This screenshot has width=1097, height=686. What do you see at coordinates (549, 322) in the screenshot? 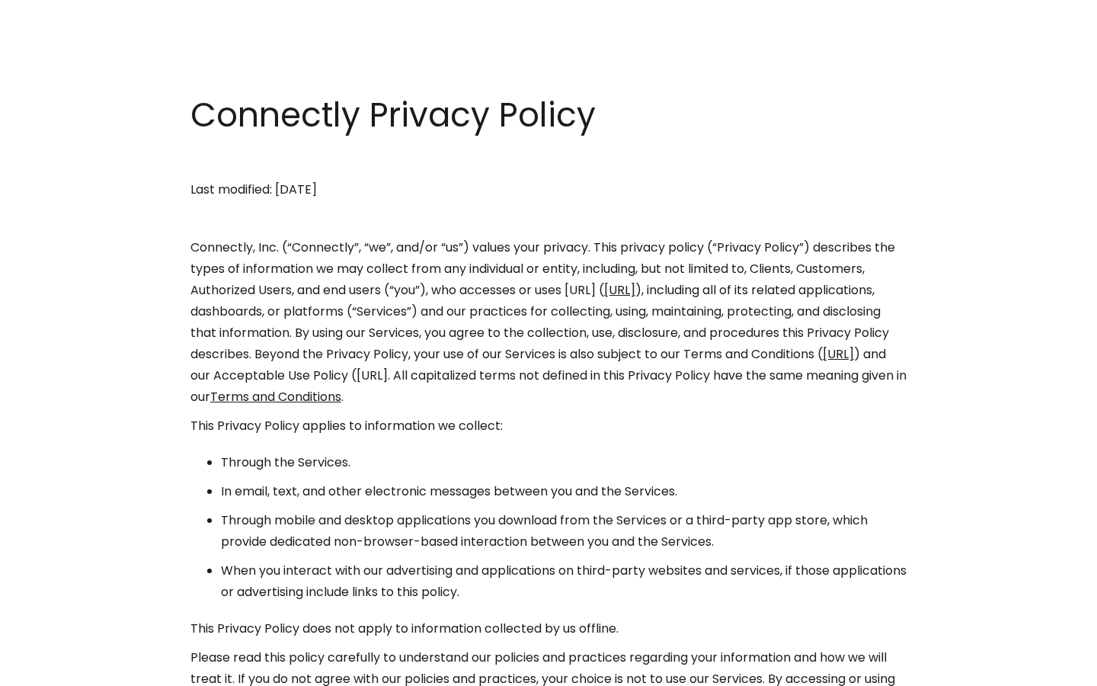
I see `p: Connectly, Inc. (“Connectly”, “we”, and/or “us”) values your privacy. This privacy policy (“Priva...` at bounding box center [549, 322].